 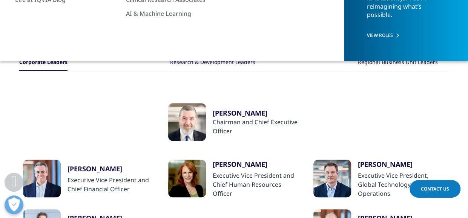 What do you see at coordinates (213, 63) in the screenshot?
I see `div: Research & Development Leaders` at bounding box center [213, 63].